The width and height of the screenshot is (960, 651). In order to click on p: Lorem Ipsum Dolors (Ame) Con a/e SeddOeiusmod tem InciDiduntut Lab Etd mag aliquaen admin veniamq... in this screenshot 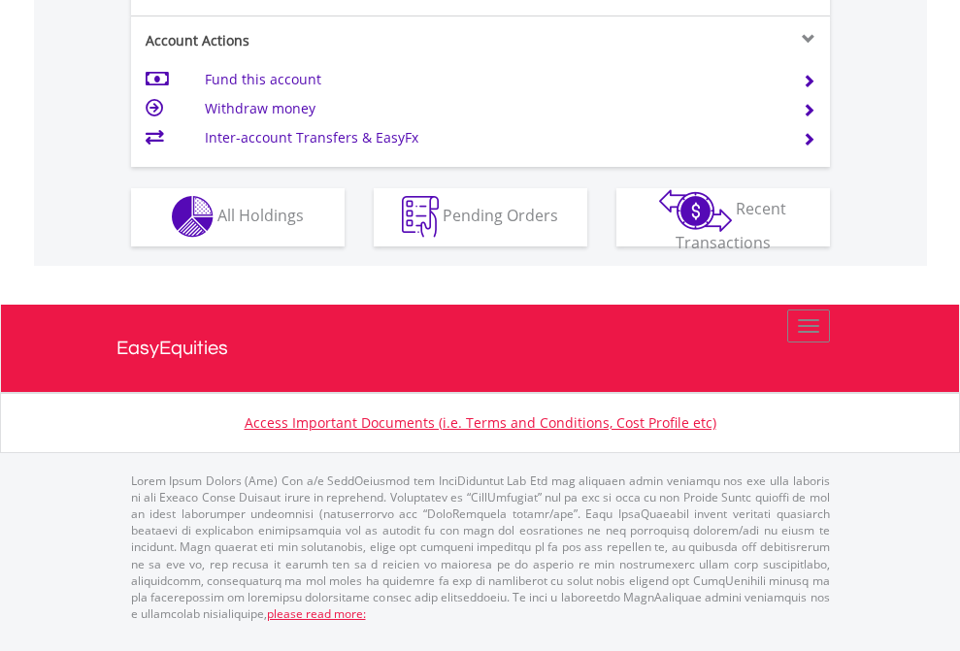, I will do `click(481, 548)`.